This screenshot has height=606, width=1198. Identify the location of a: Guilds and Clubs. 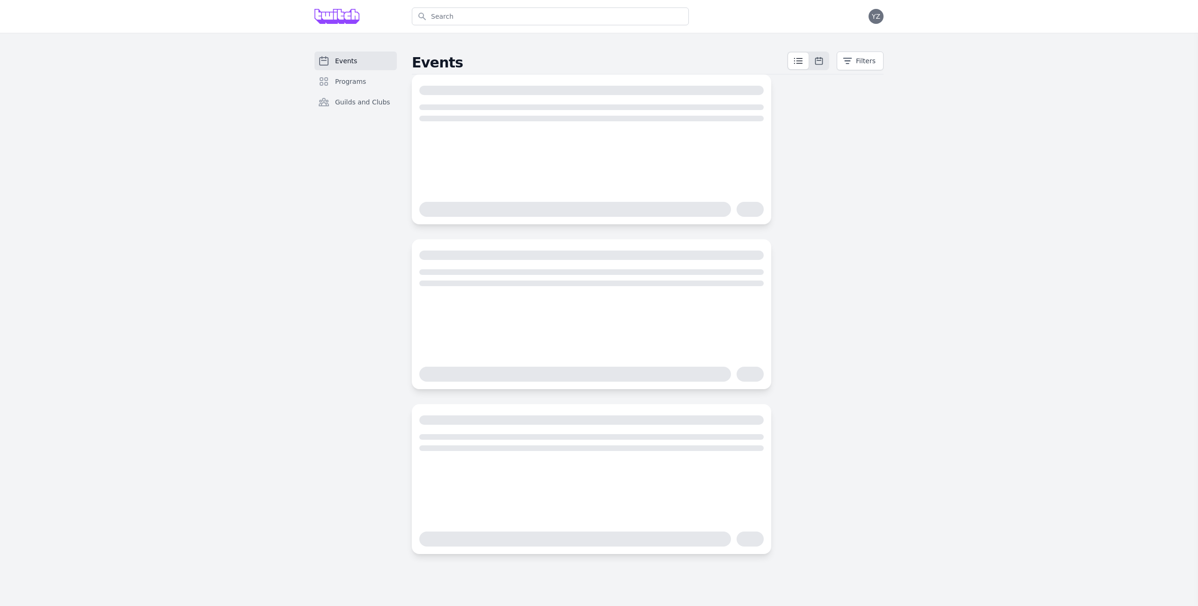
(356, 102).